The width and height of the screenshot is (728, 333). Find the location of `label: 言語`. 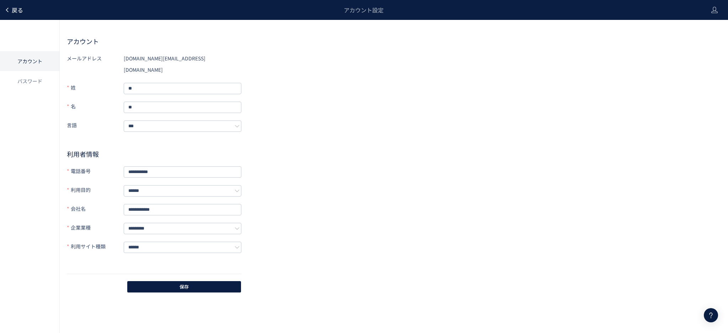

label: 言語 is located at coordinates (95, 125).